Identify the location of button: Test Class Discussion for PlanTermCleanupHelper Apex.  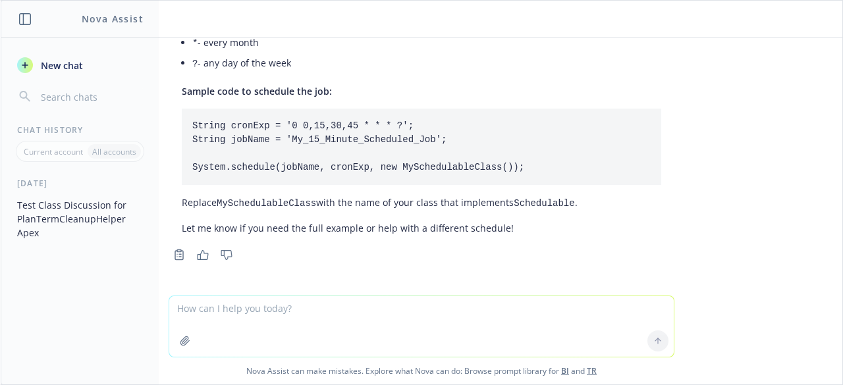
(80, 219).